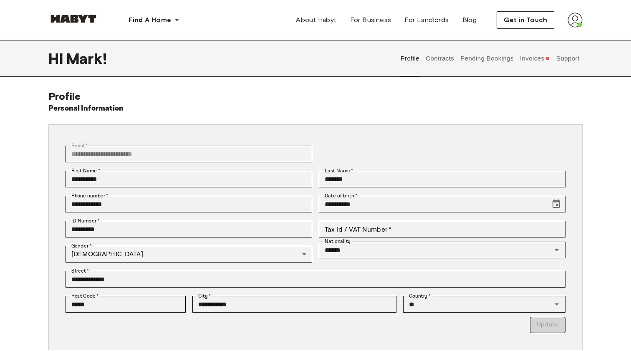 This screenshot has width=631, height=351. What do you see at coordinates (410, 58) in the screenshot?
I see `button: Profile` at bounding box center [410, 58].